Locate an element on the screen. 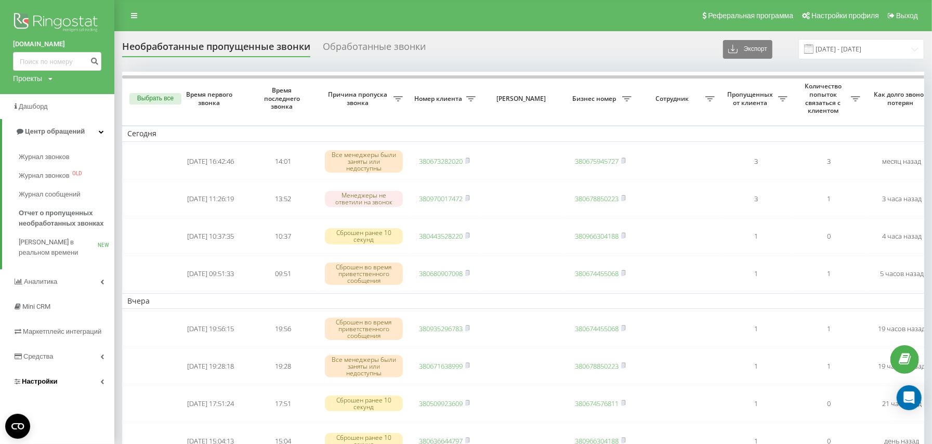 This screenshot has width=932, height=444. a: 380680907098 is located at coordinates (441, 273).